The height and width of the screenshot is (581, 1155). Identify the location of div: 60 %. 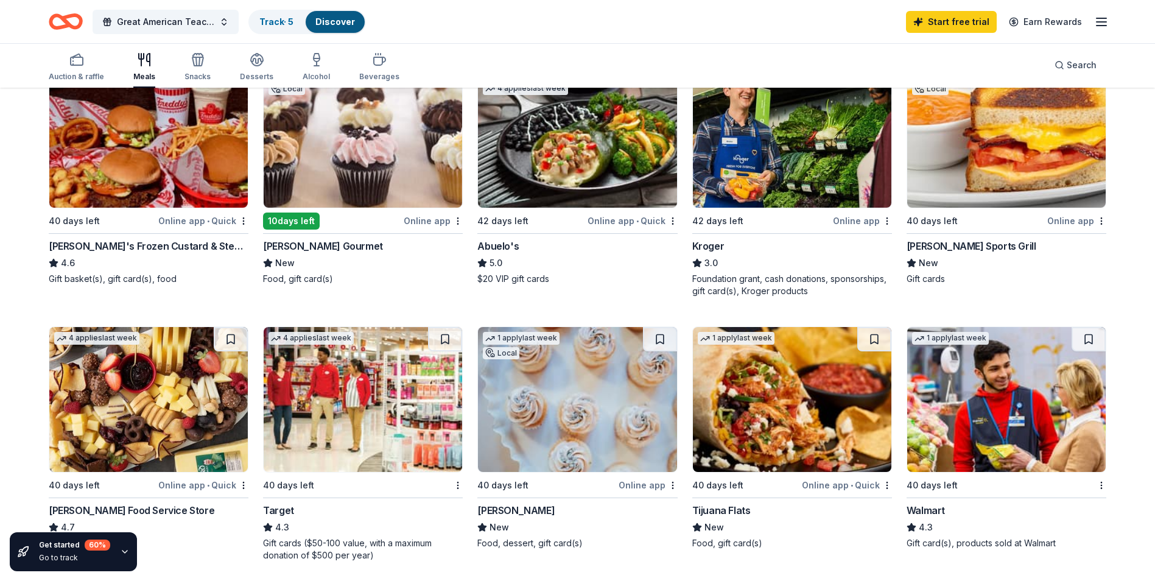
(97, 545).